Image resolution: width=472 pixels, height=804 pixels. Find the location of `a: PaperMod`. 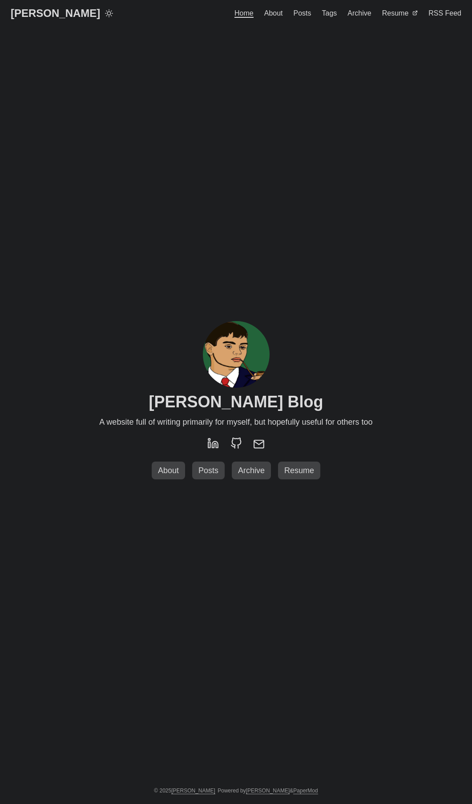

a: PaperMod is located at coordinates (305, 790).